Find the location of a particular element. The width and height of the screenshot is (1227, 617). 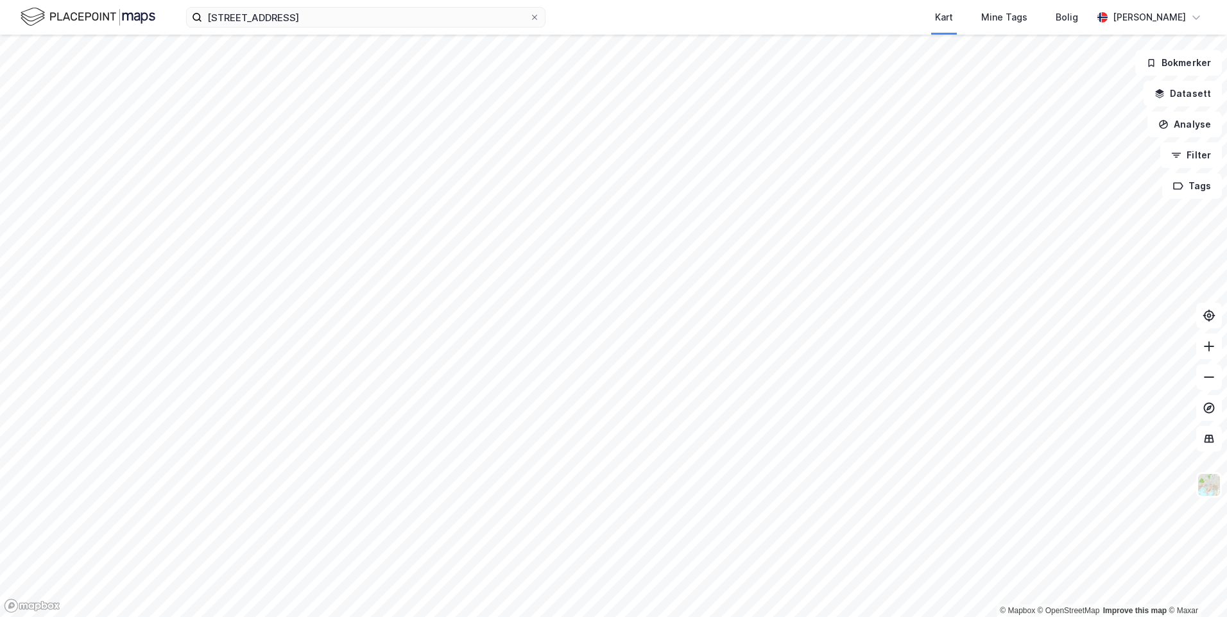

img: logo.f888ab2527a4732fd821a326f86c7f29.svg is located at coordinates (88, 17).